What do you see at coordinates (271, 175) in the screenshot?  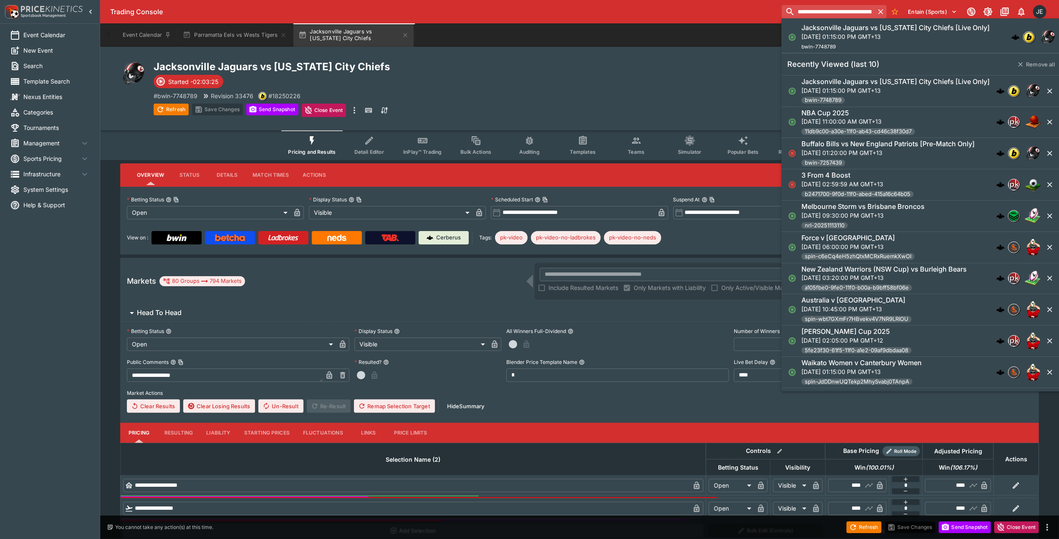 I see `button: Match Times` at bounding box center [271, 175].